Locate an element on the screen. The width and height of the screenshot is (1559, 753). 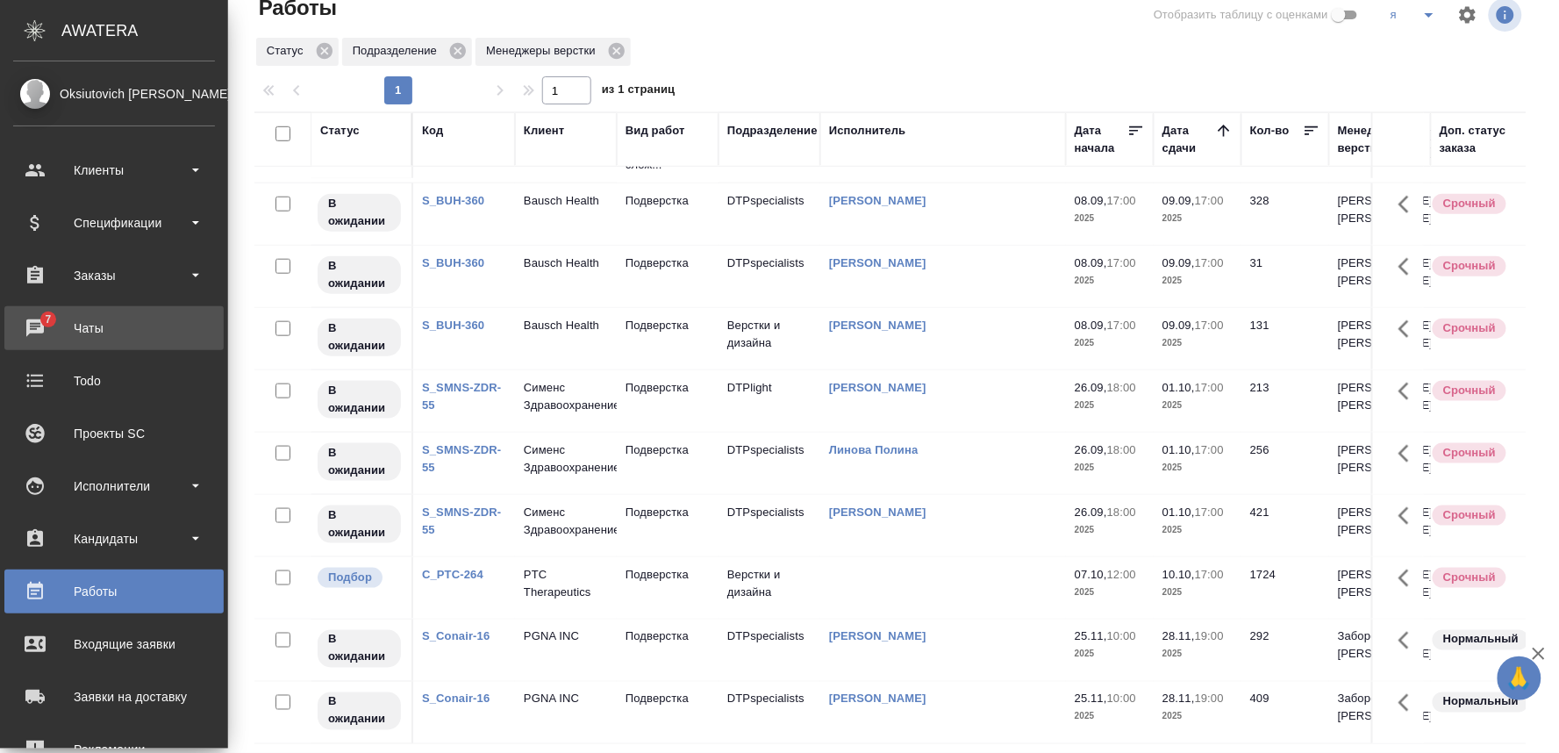
div: Вид работ is located at coordinates (655, 131).